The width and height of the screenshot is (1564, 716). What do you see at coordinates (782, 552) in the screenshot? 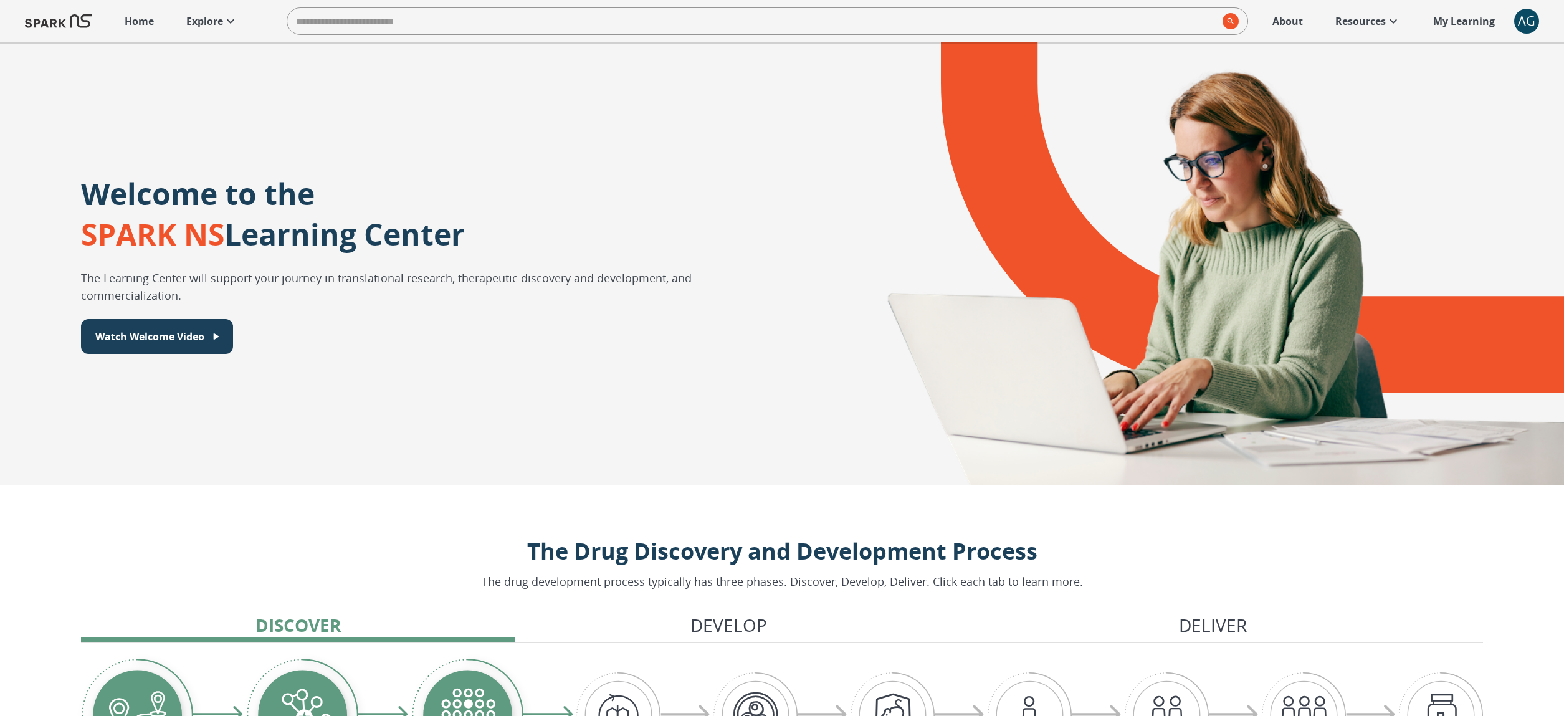
I see `p: The Drug Discovery and Development Process` at bounding box center [782, 552].